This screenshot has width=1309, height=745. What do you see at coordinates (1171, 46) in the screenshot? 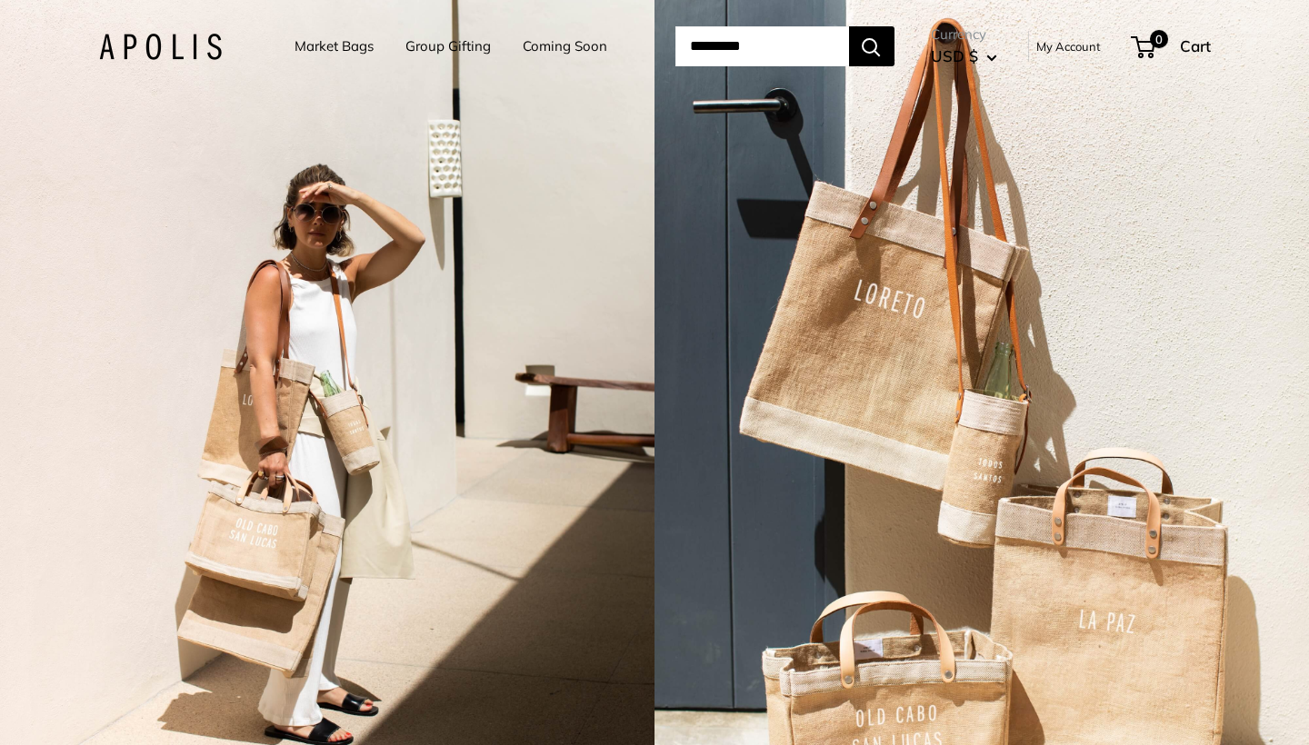
I see `a: 0 Cart` at bounding box center [1171, 46].